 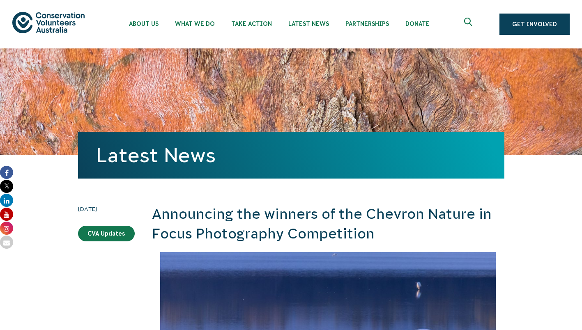 I want to click on img: logo.svg, so click(x=48, y=22).